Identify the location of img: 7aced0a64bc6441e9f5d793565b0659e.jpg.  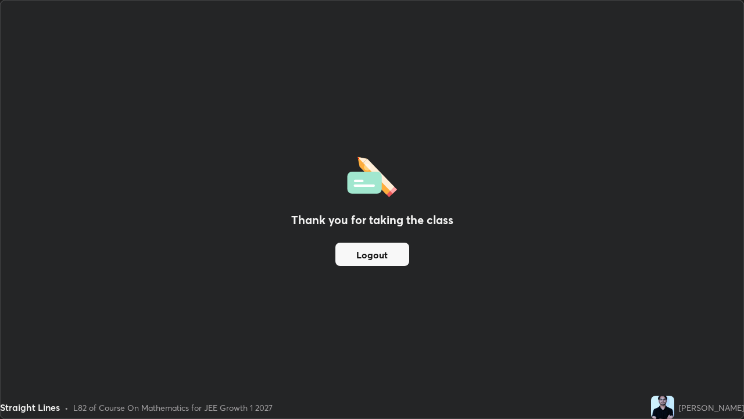
(663, 407).